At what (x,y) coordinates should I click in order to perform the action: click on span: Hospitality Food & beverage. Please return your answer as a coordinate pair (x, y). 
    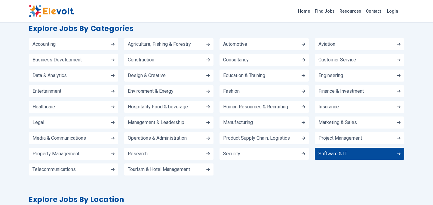
    Looking at the image, I should click on (158, 107).